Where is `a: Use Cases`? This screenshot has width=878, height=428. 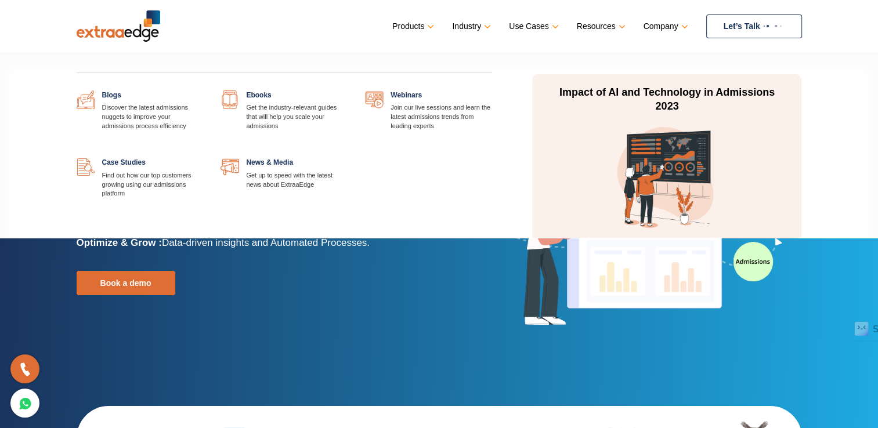 a: Use Cases is located at coordinates (532, 26).